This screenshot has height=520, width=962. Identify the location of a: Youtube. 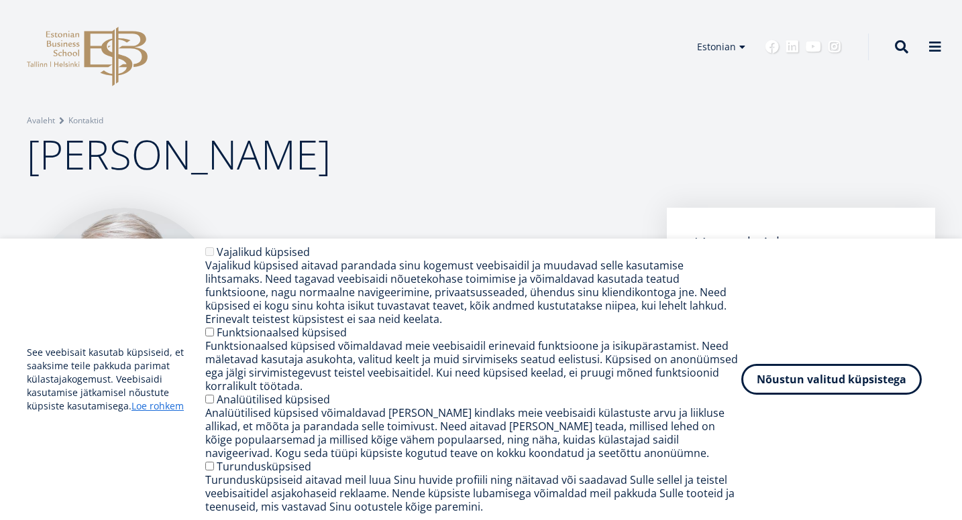
(813, 47).